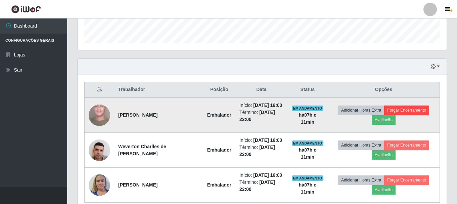 The width and height of the screenshot is (457, 204). Describe the element at coordinates (99, 150) in the screenshot. I see `img: 1752584852872.jpeg` at that location.